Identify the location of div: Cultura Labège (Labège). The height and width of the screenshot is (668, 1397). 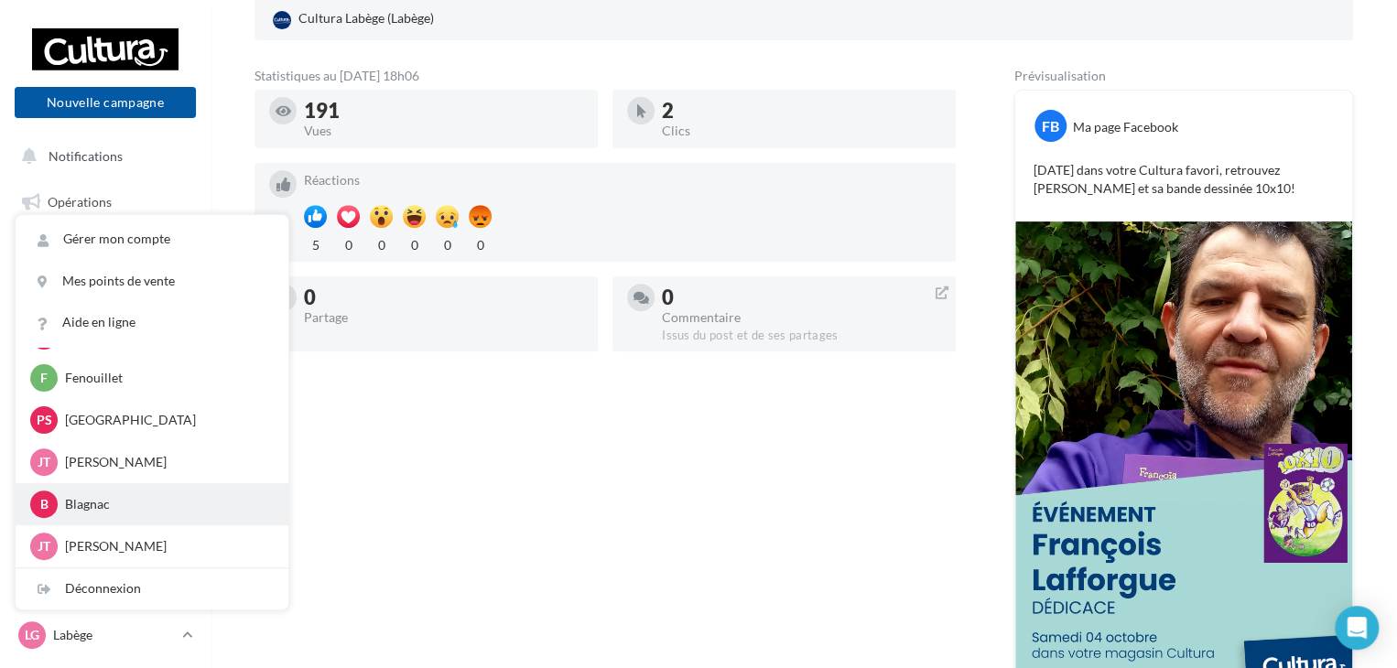
(353, 19).